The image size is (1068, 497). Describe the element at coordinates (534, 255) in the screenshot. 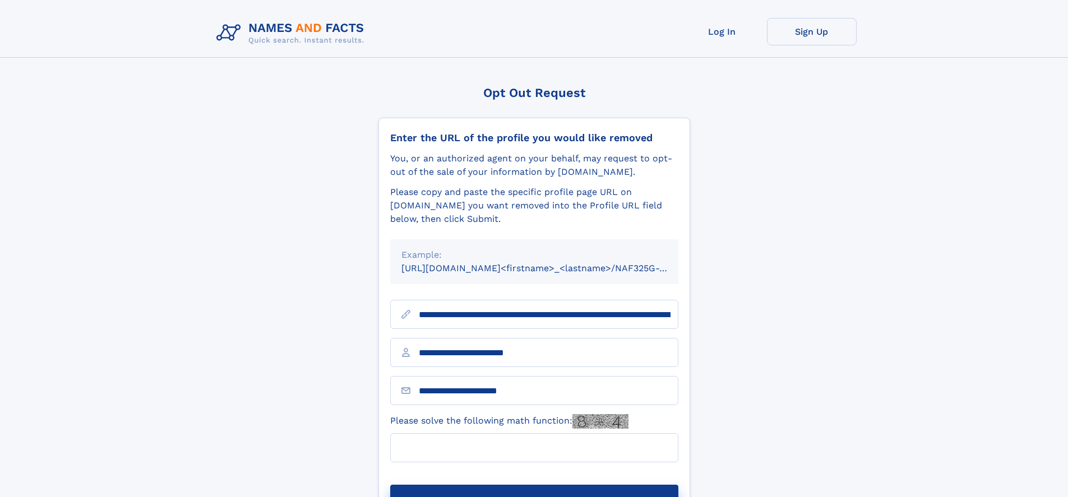

I see `div: Example:` at that location.